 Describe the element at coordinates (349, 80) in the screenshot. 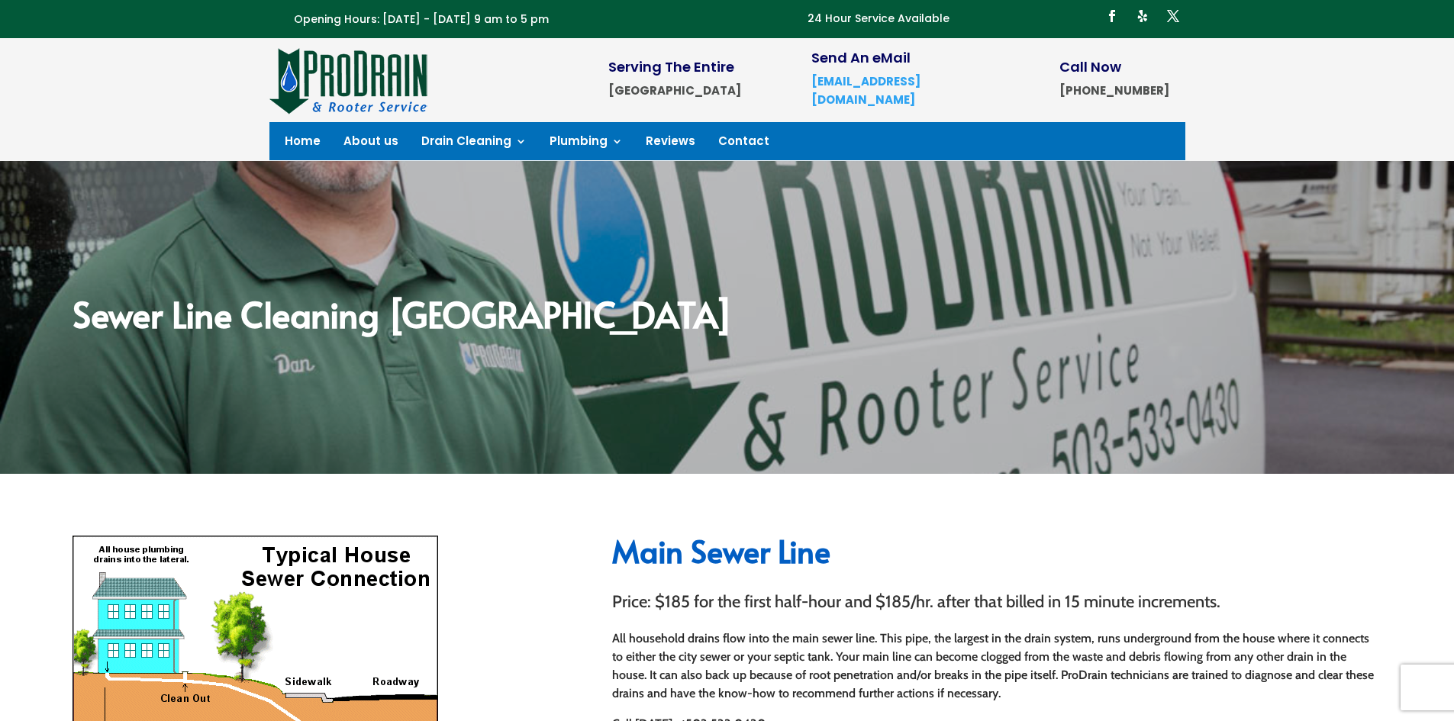

I see `img: site-logo-100h` at that location.